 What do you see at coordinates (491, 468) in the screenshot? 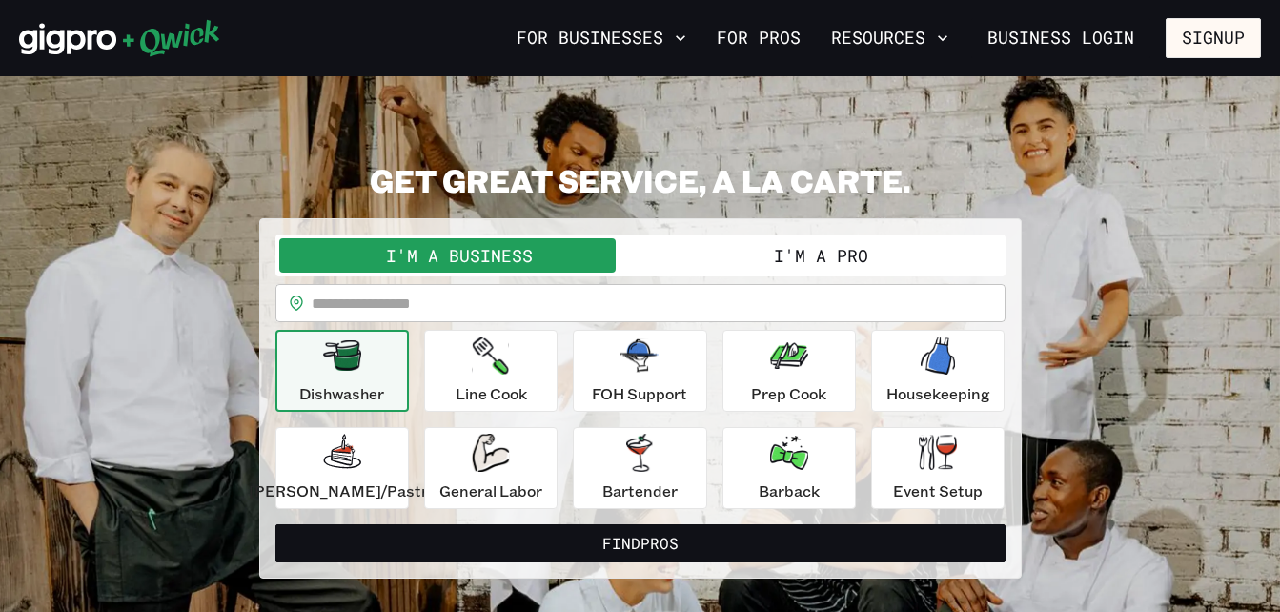
I see `button: General Labor` at bounding box center [491, 468].